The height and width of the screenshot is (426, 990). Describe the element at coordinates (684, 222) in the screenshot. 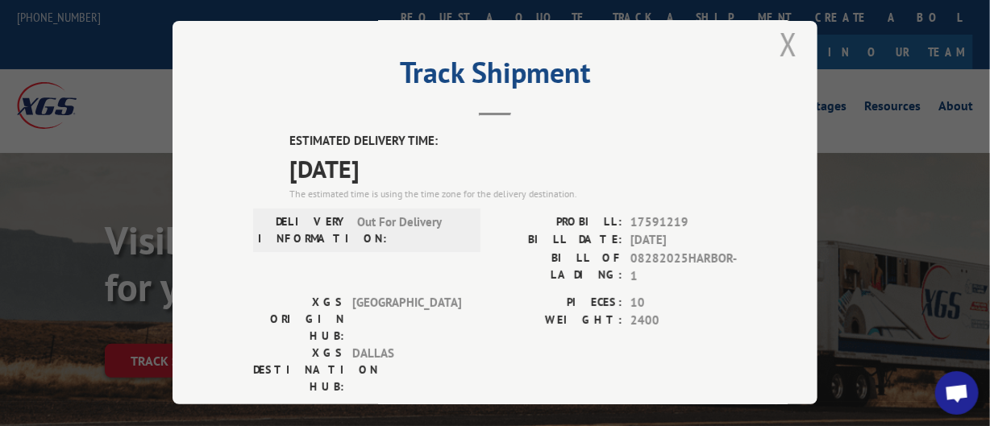

I see `span: 17591219` at that location.